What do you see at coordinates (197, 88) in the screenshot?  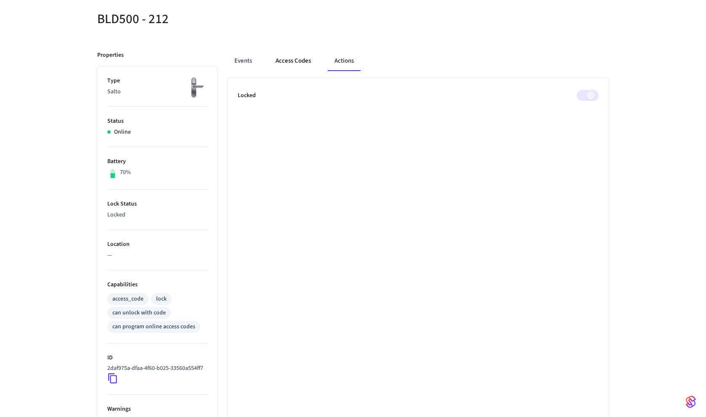 I see `img: salto_escutcheon_pin` at bounding box center [197, 88].